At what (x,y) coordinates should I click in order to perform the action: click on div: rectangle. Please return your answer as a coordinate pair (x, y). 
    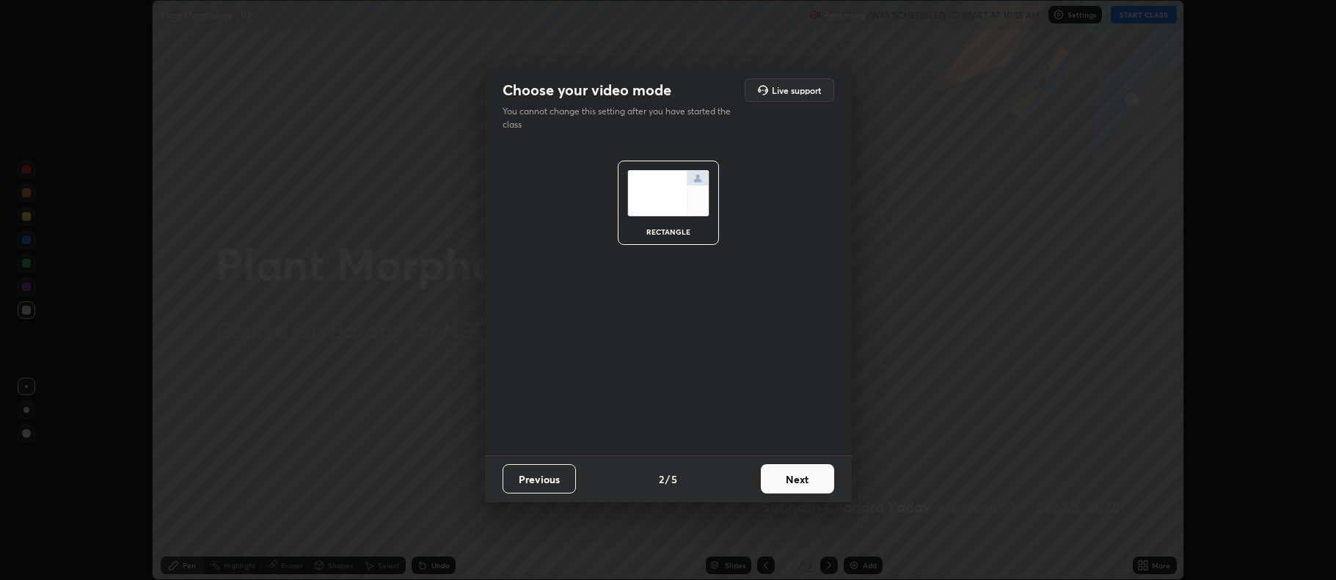
    Looking at the image, I should click on (668, 232).